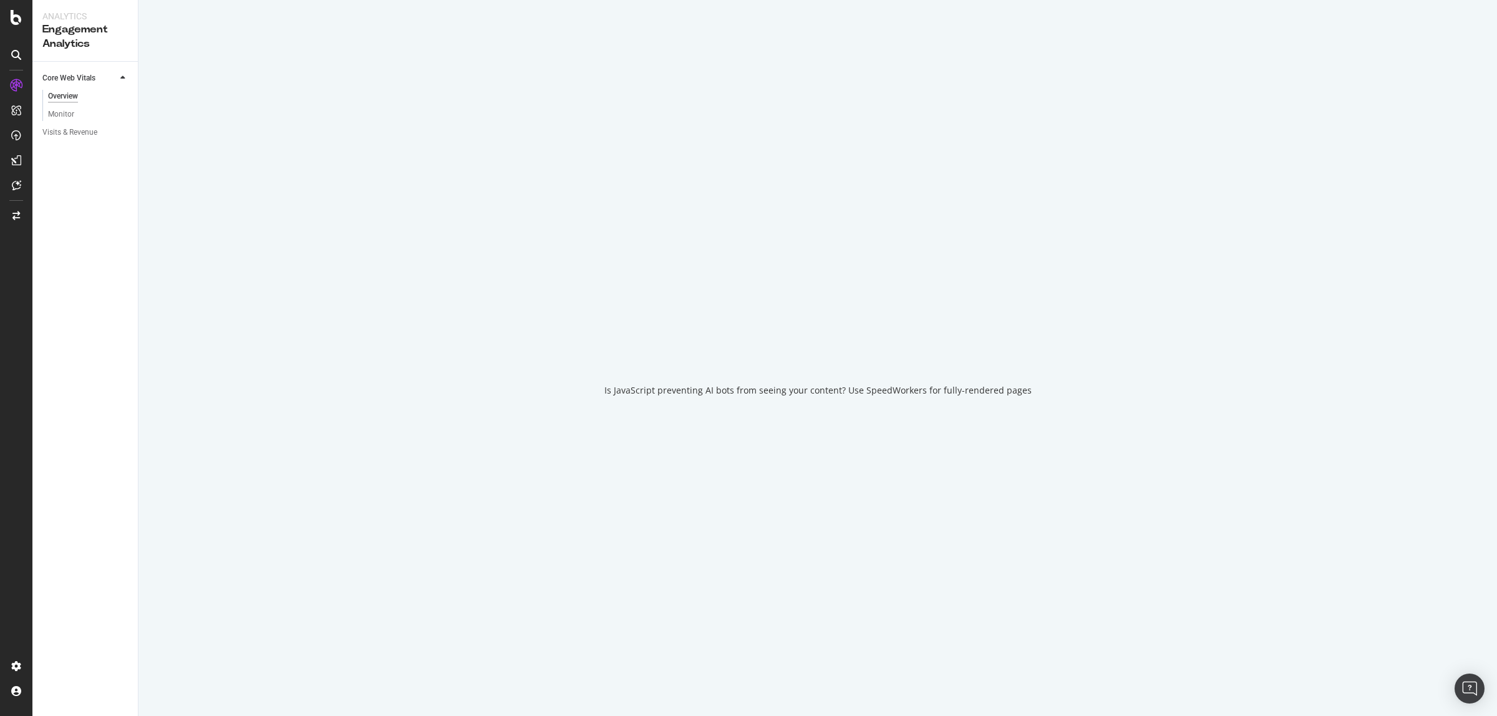  I want to click on div: animation, so click(818, 342).